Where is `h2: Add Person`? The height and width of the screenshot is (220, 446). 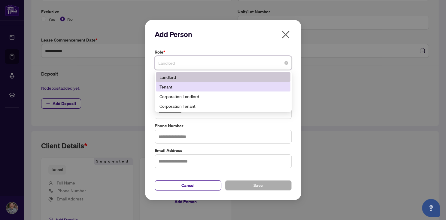 h2: Add Person is located at coordinates (223, 34).